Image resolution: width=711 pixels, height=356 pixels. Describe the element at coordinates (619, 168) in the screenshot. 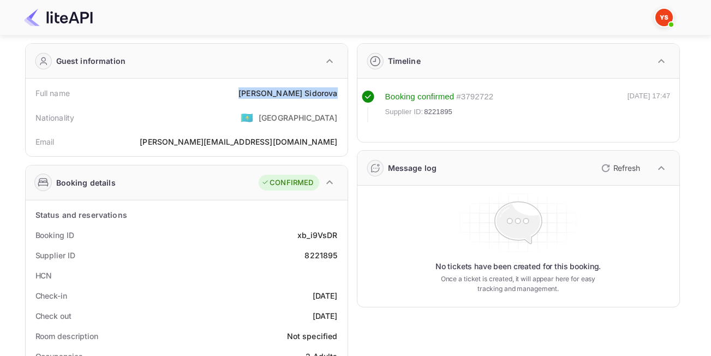

I see `button: Refresh` at that location.